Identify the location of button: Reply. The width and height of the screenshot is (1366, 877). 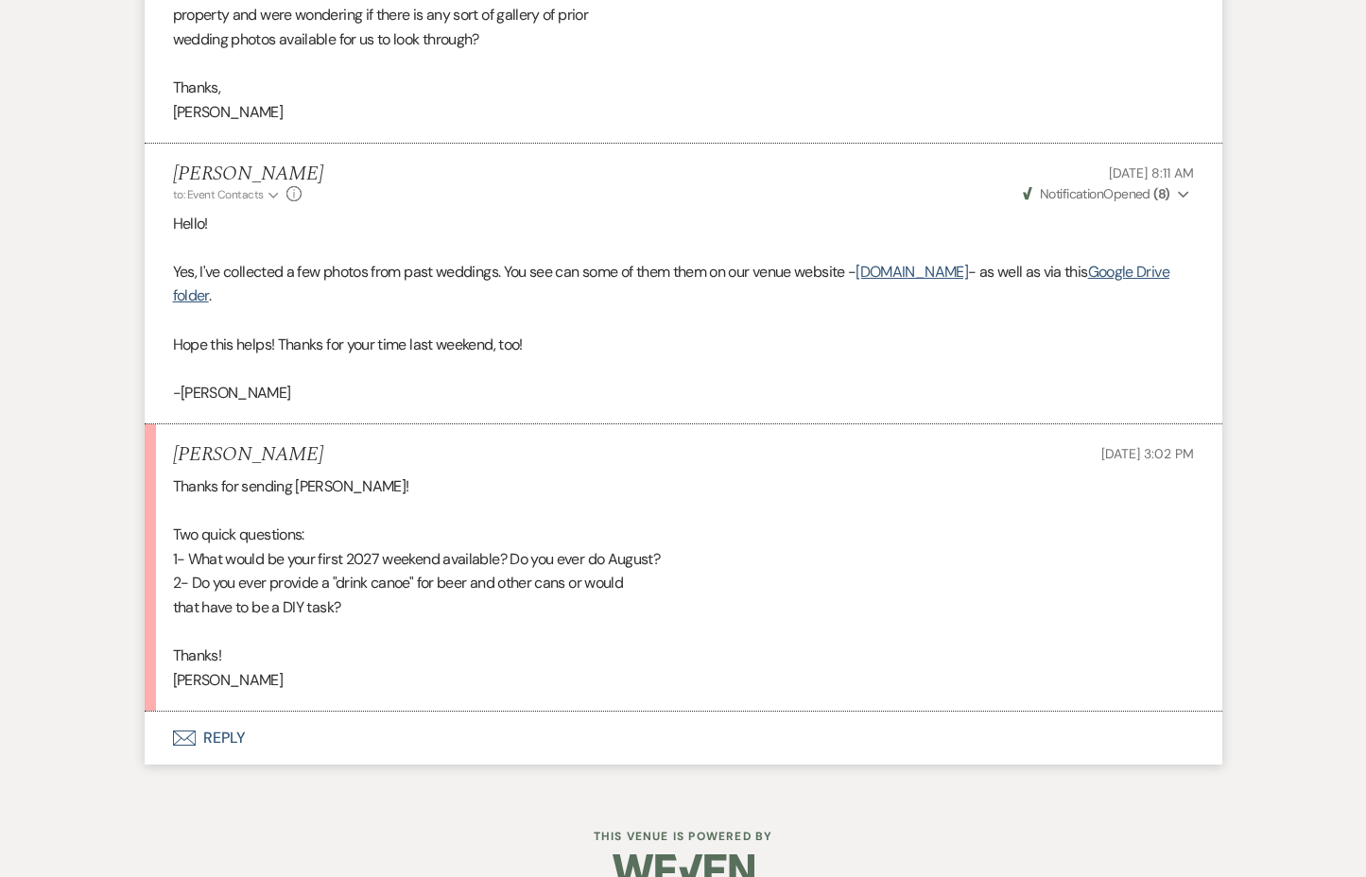
(684, 738).